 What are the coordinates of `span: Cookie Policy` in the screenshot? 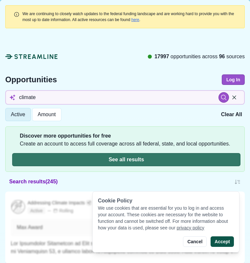 It's located at (115, 200).